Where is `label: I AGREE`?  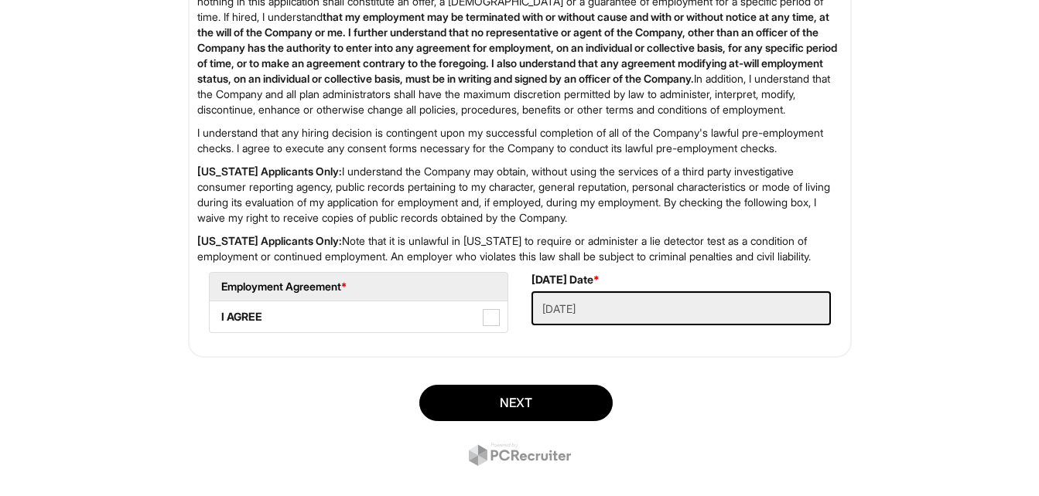 label: I AGREE is located at coordinates (358, 317).